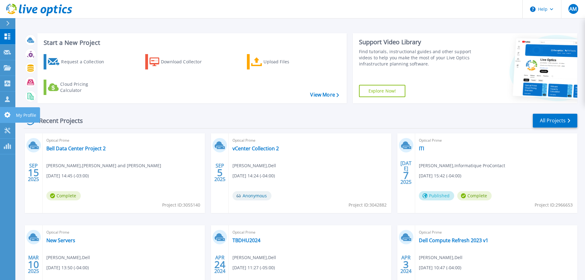  Describe the element at coordinates (76, 148) in the screenshot. I see `a: Bell Data Center Project 2` at that location.